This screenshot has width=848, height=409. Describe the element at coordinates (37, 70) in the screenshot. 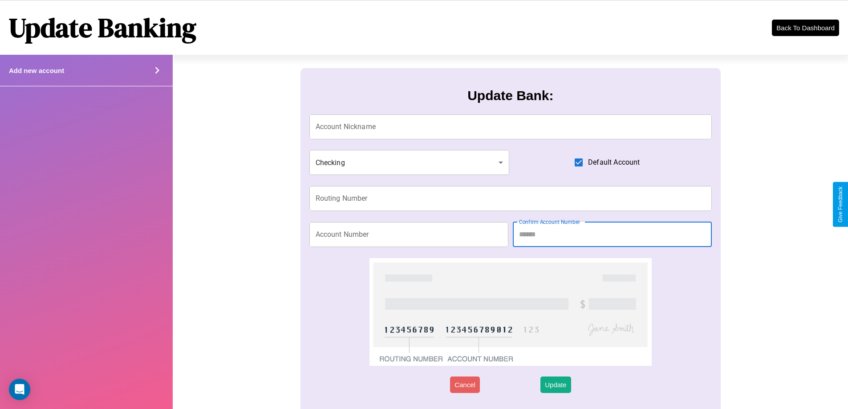

I see `h4: Add new account` at that location.